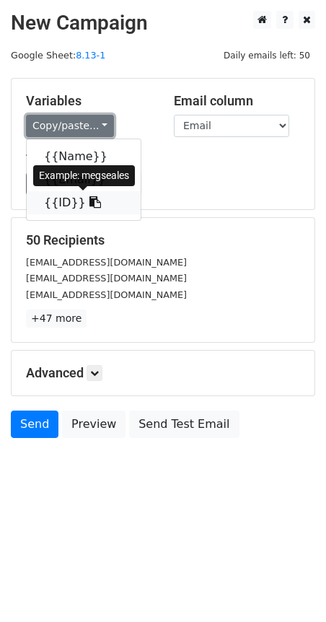 Image resolution: width=326 pixels, height=622 pixels. I want to click on a: {{Name}}, so click(84, 156).